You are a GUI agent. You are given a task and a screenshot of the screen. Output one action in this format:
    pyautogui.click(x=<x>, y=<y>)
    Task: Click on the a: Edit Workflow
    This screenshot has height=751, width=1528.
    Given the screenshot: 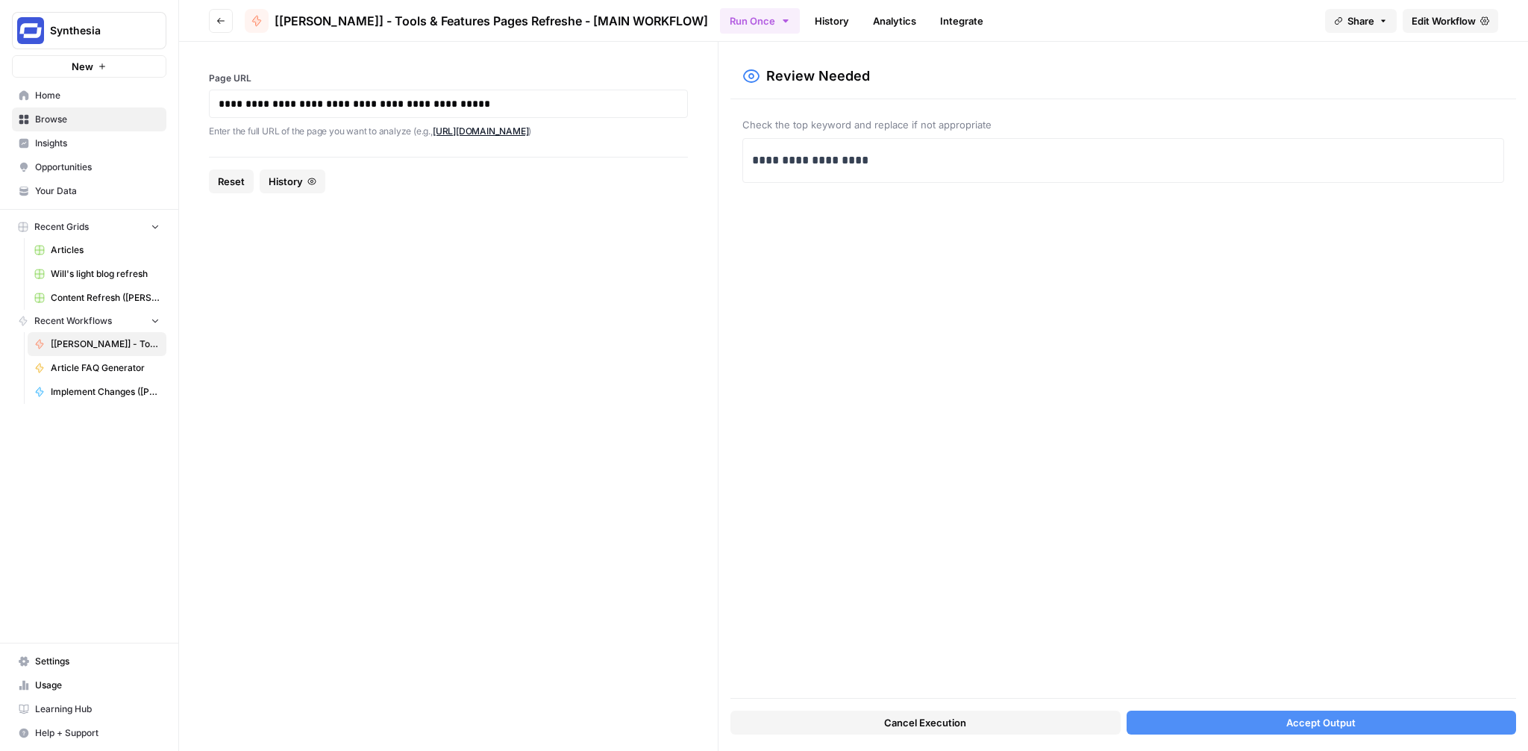 What is the action you would take?
    pyautogui.click(x=1450, y=21)
    